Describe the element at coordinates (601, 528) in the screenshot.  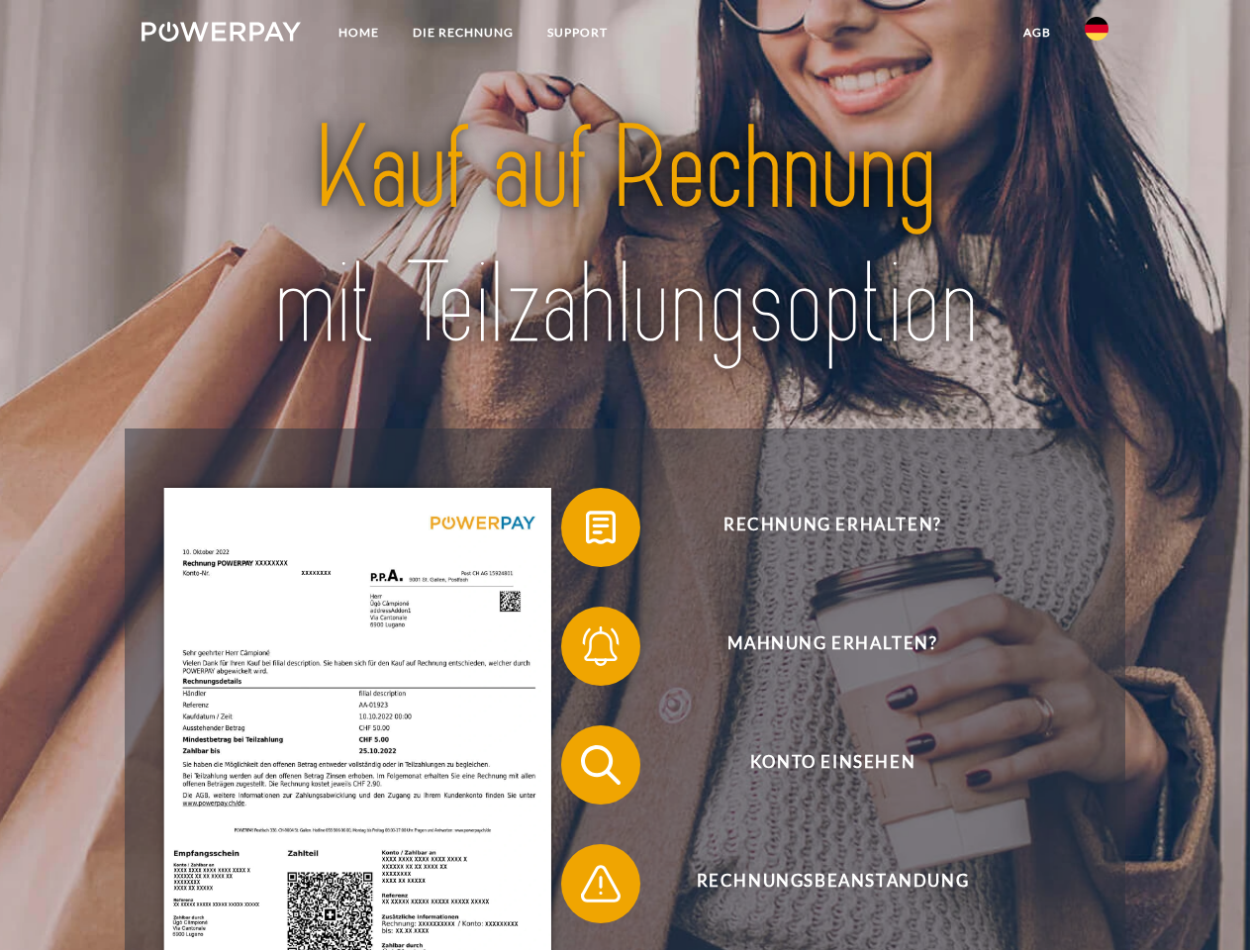
I see `img: qb_bill.svg` at that location.